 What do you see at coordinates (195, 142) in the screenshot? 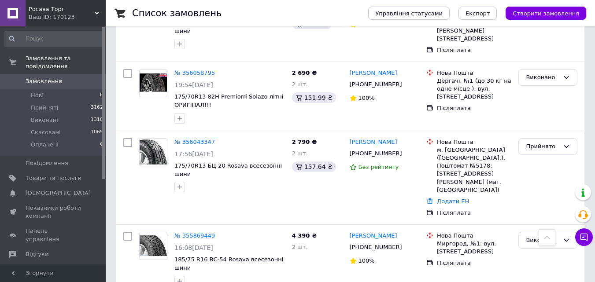
I see `a: № 356043347` at bounding box center [195, 142].